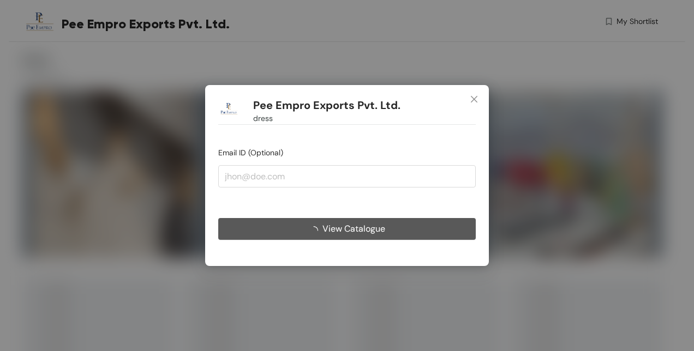  I want to click on button: View Catalogue, so click(347, 229).